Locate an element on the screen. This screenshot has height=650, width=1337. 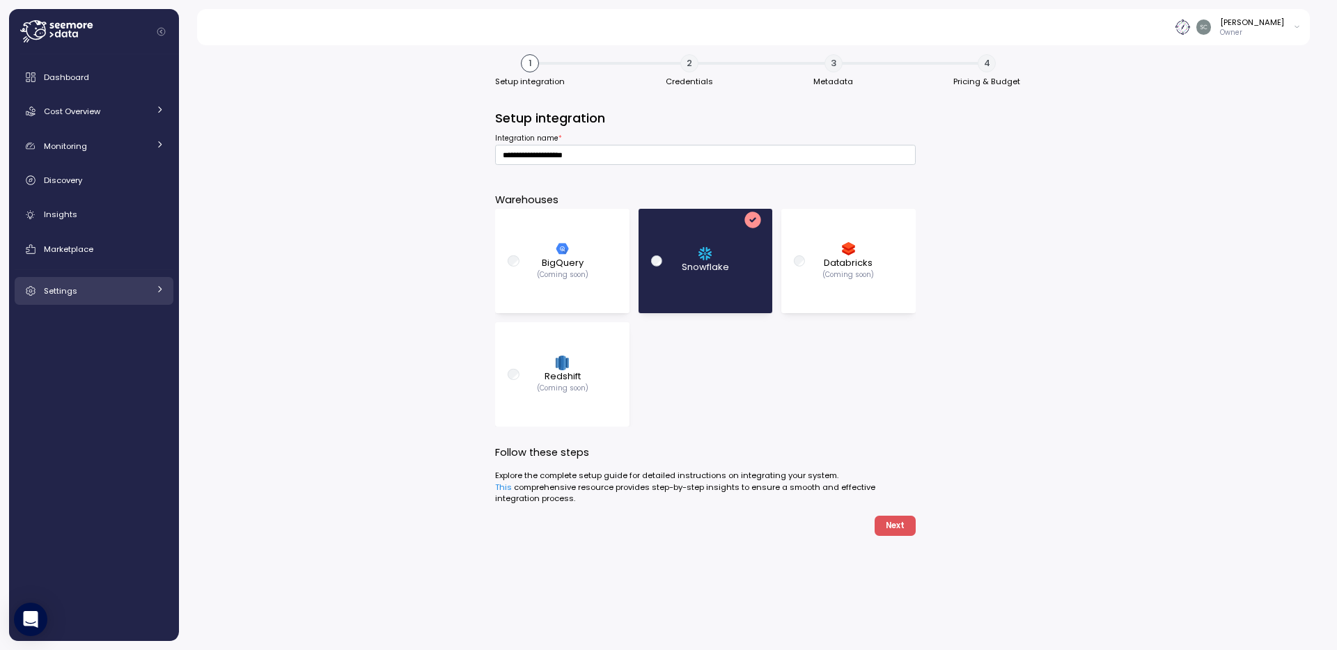
a: Marketplace is located at coordinates (94, 249).